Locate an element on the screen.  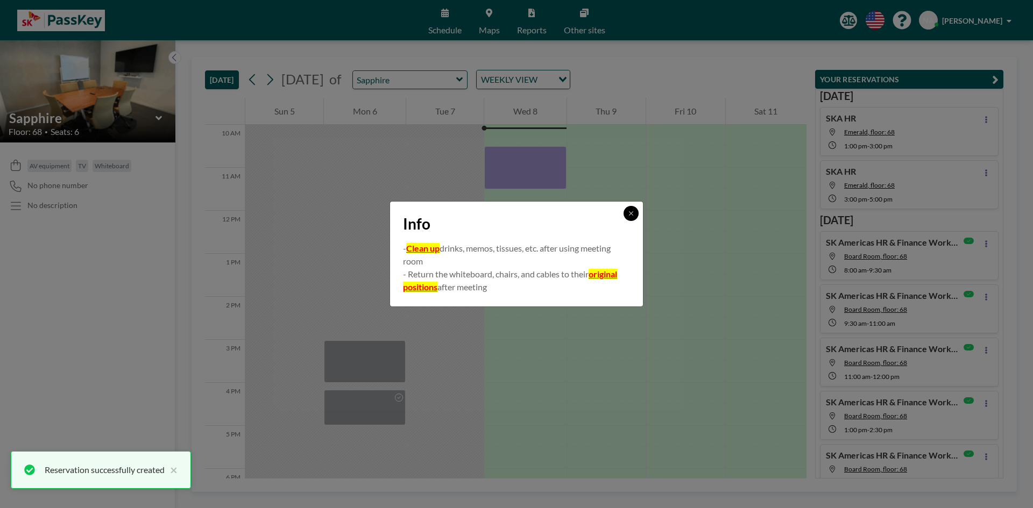
p: - drinks, memos, tissues, etc. after using meeting room is located at coordinates (516, 255).